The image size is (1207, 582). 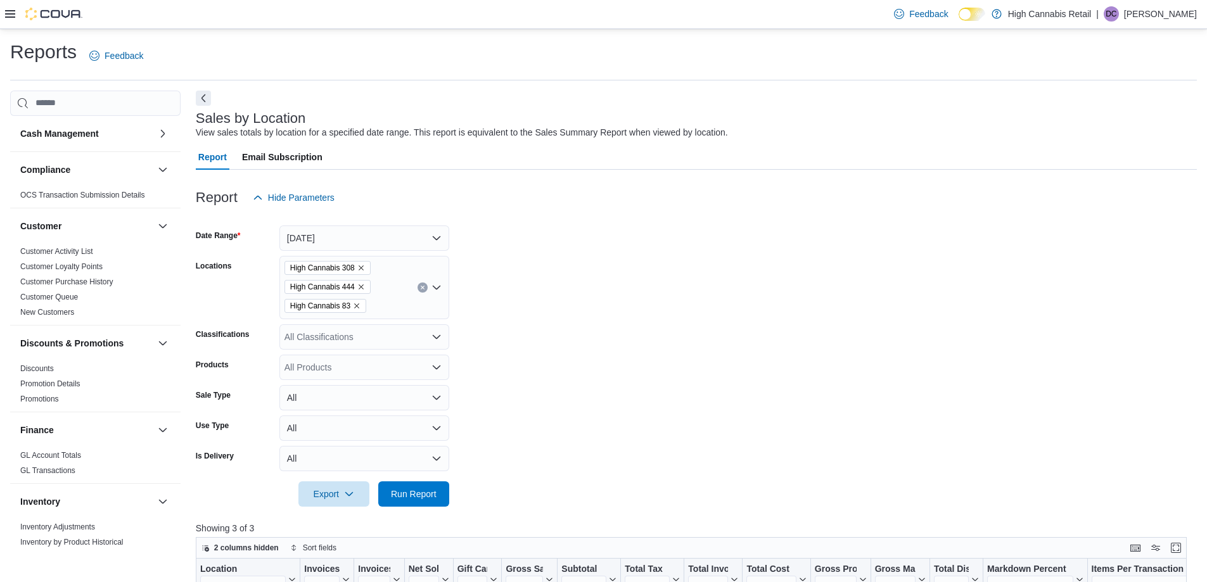 What do you see at coordinates (462, 132) in the screenshot?
I see `div: View sales totals by location for a specified date range. This report is equivalent to the Sales ...` at bounding box center [462, 132].